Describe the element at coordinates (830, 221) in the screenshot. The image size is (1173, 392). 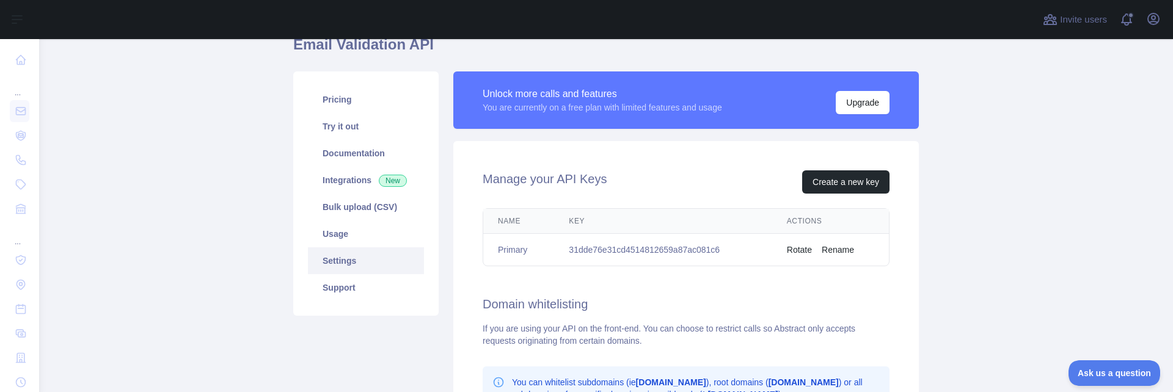
I see `th: Actions` at that location.